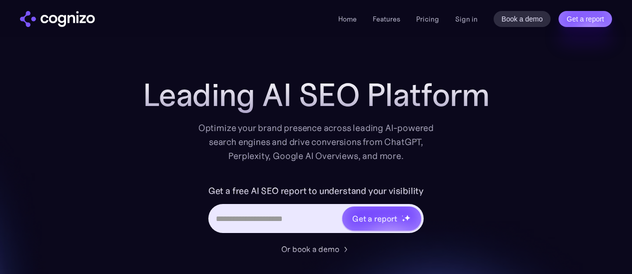 This screenshot has height=274, width=632. What do you see at coordinates (382, 218) in the screenshot?
I see `a: Get a reportstarstarstar` at bounding box center [382, 218].